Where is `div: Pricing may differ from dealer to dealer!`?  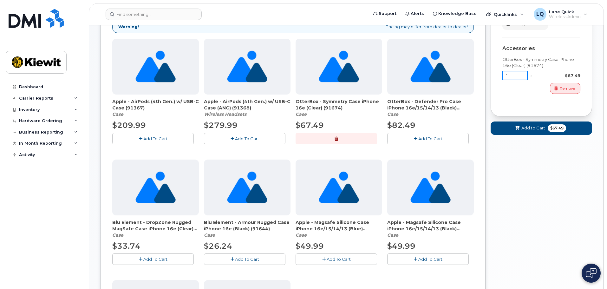
div: Pricing may differ from dealer to dealer! is located at coordinates (293, 27).